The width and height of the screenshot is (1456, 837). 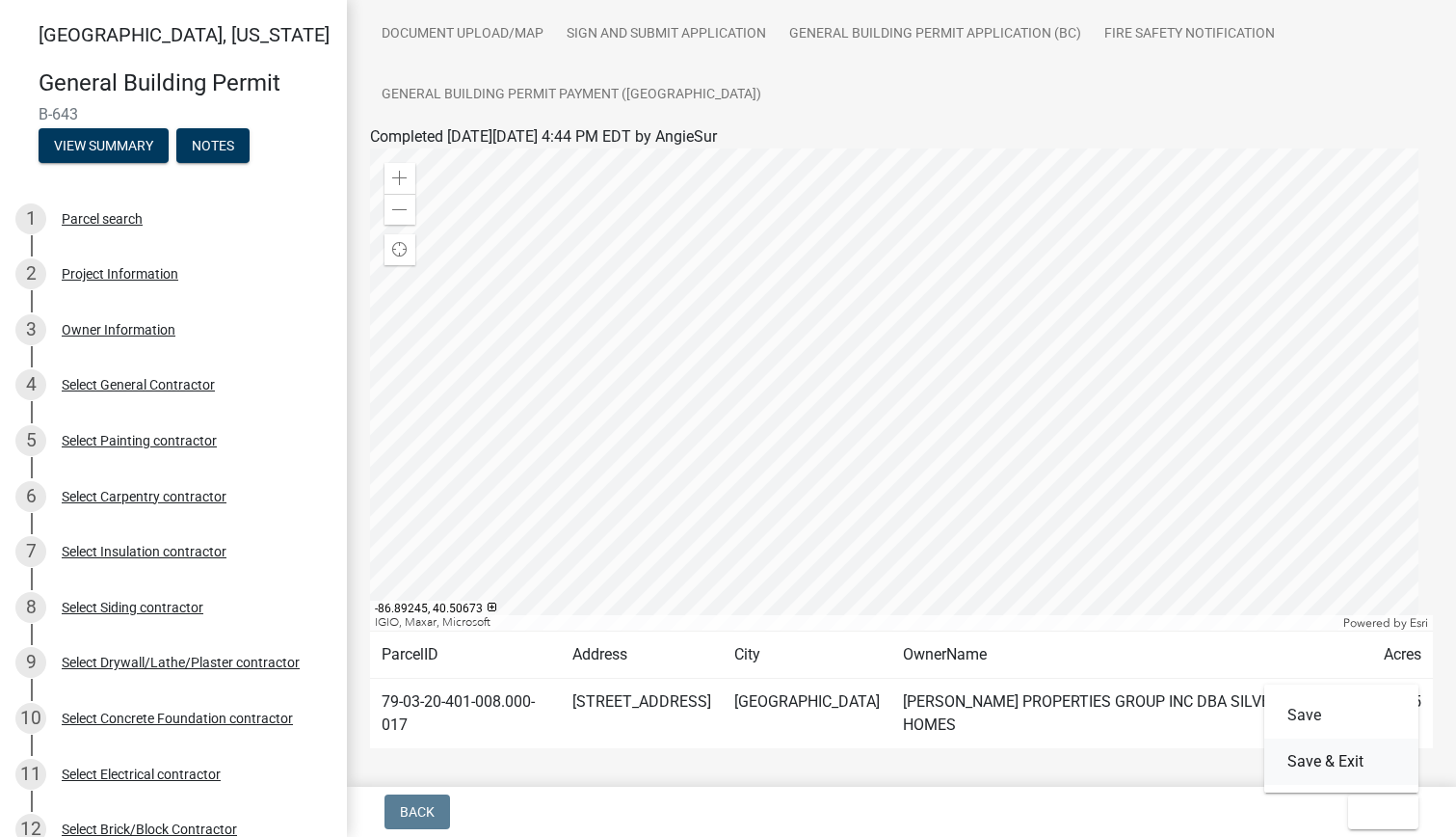 I want to click on wm-modal-confirm: Summary, so click(x=103, y=147).